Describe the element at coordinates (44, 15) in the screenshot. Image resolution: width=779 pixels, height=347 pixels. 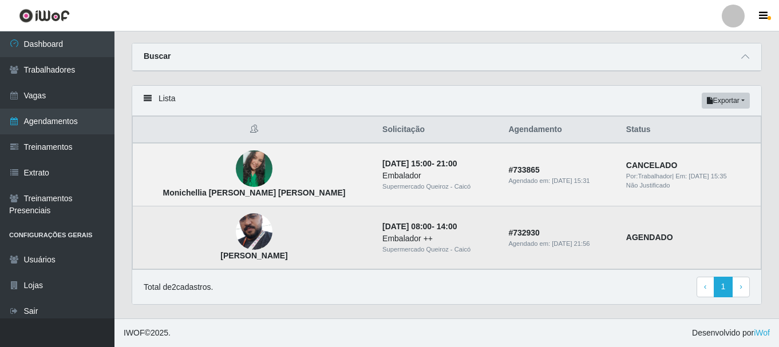
I see `img: CoreUI Logo` at that location.